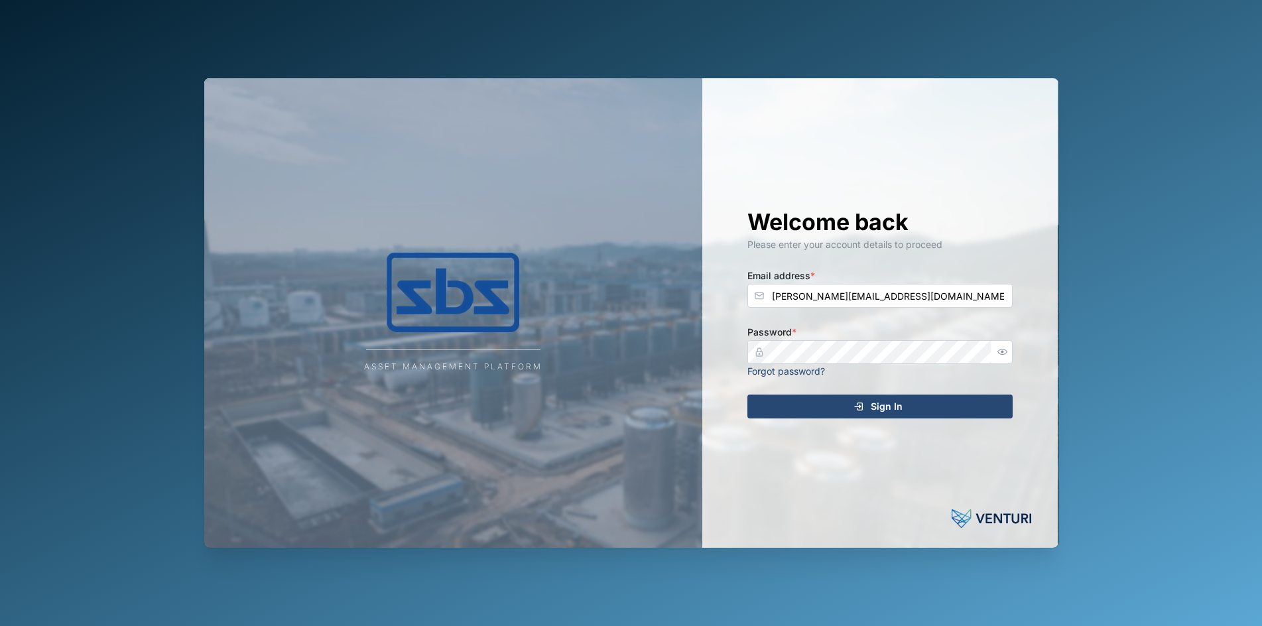 This screenshot has height=626, width=1262. What do you see at coordinates (786, 371) in the screenshot?
I see `a: Forgot password?` at bounding box center [786, 371].